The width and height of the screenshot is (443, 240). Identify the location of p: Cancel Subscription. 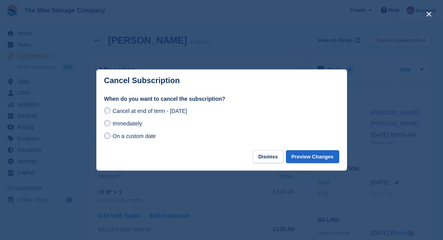
(142, 80).